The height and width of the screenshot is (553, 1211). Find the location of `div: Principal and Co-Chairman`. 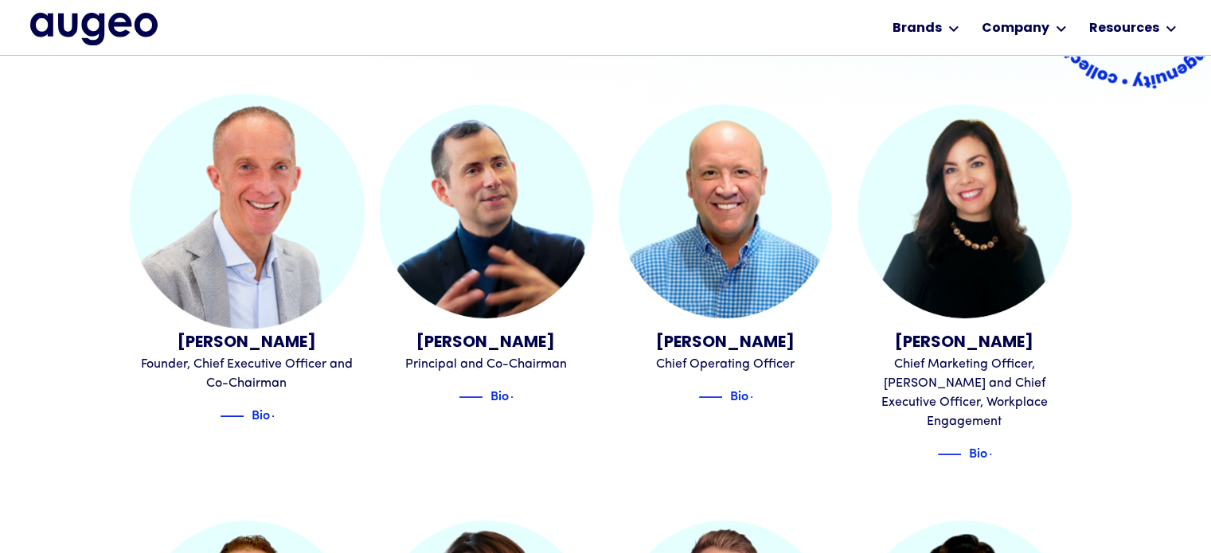

div: Principal and Co-Chairman is located at coordinates (486, 365).